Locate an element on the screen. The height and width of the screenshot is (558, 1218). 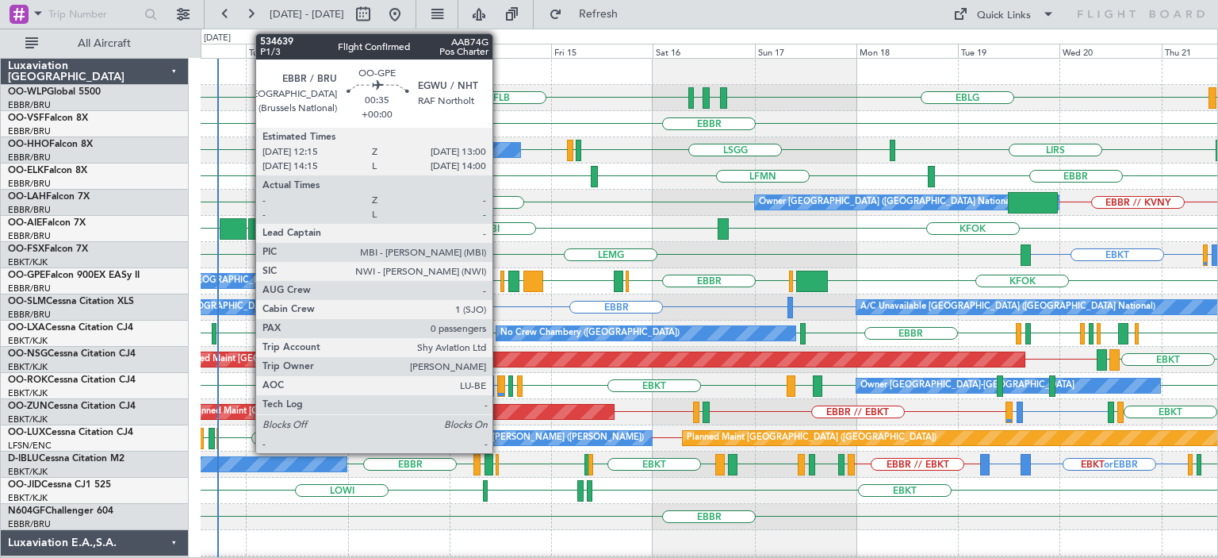
a: OO-WLPGlobal 5500 is located at coordinates (54, 92).